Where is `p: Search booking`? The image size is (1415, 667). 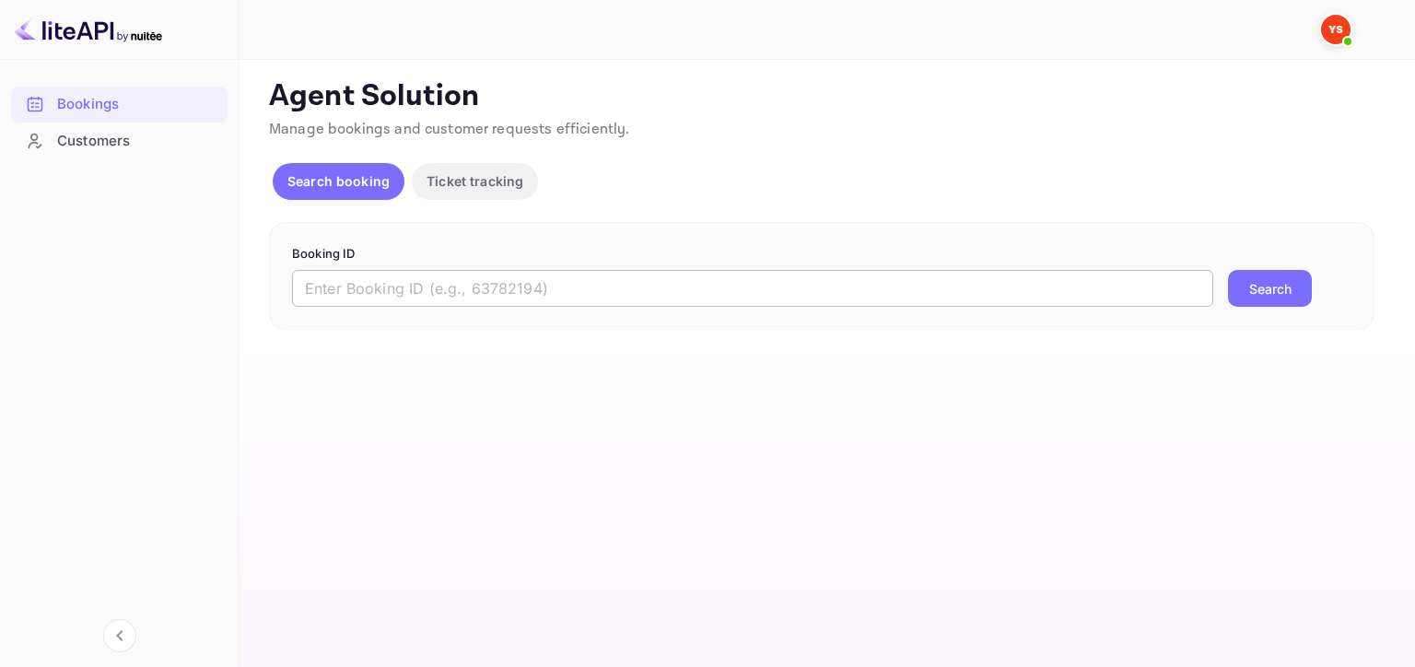 p: Search booking is located at coordinates (338, 181).